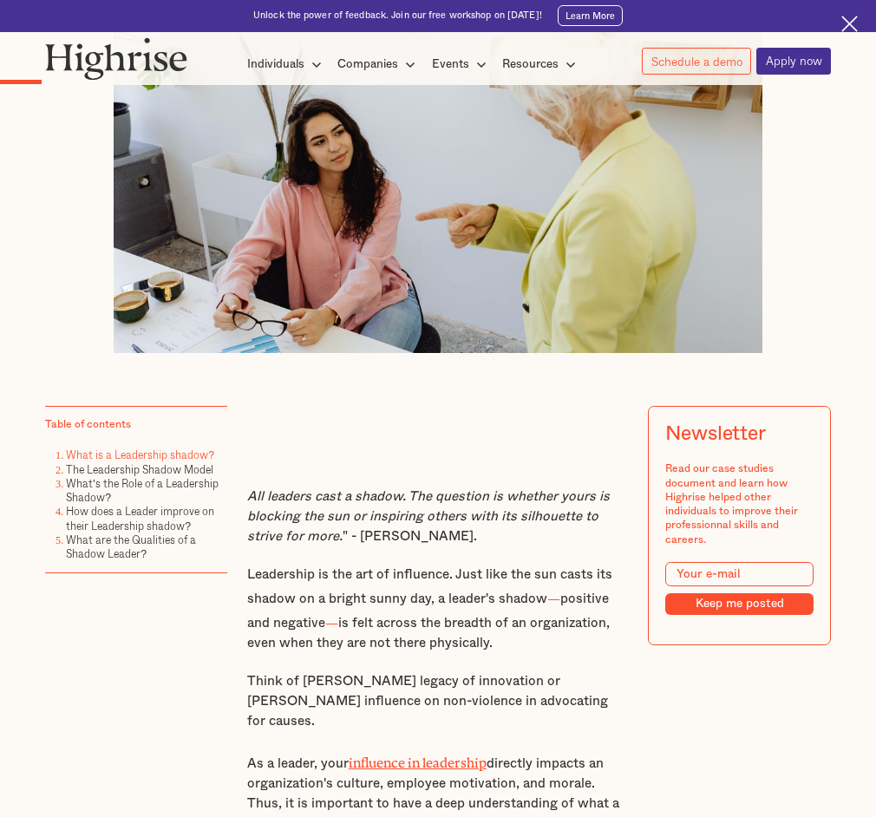 The width and height of the screenshot is (876, 817). Describe the element at coordinates (740, 588) in the screenshot. I see `form: Modal Form` at that location.